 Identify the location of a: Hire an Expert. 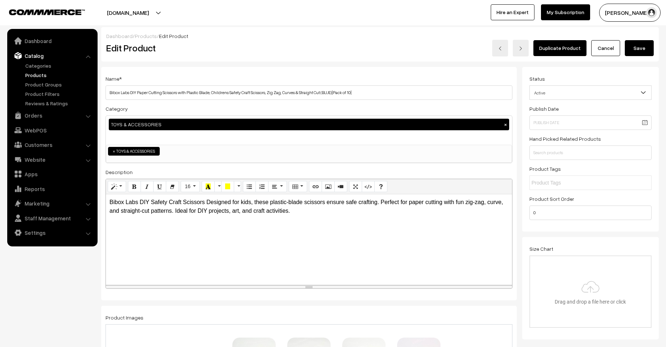
(513, 12).